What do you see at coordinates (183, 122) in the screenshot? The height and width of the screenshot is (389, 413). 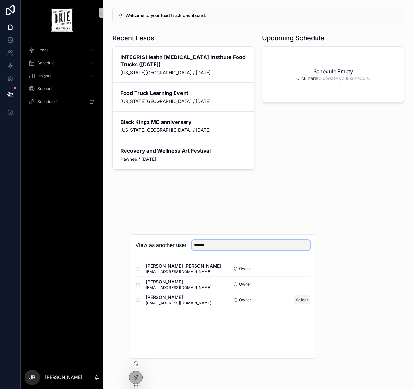 I see `h2: Black Kingz MC anniversary` at bounding box center [183, 122].